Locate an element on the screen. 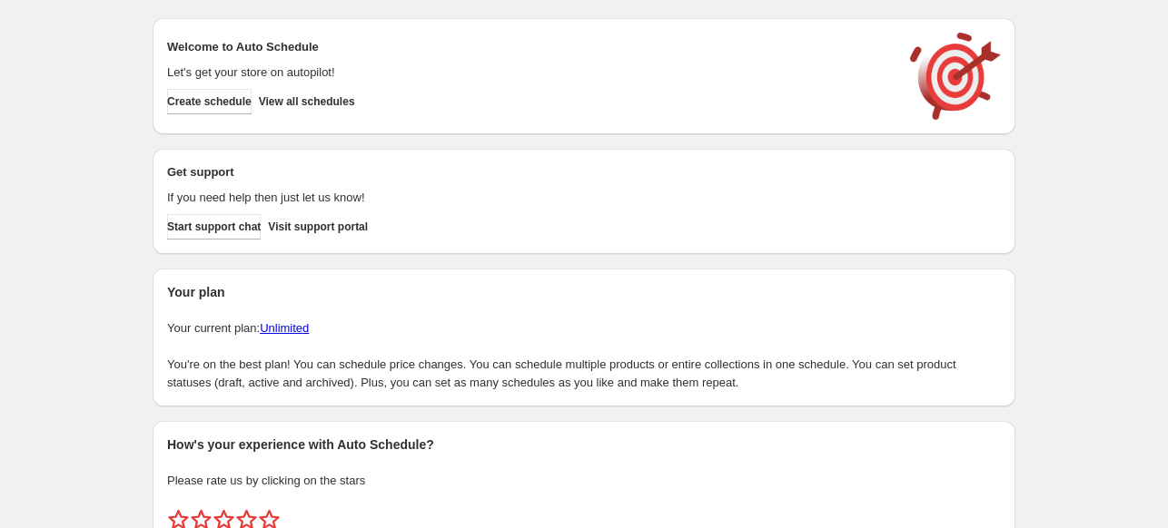  span: Create schedule is located at coordinates (209, 102).